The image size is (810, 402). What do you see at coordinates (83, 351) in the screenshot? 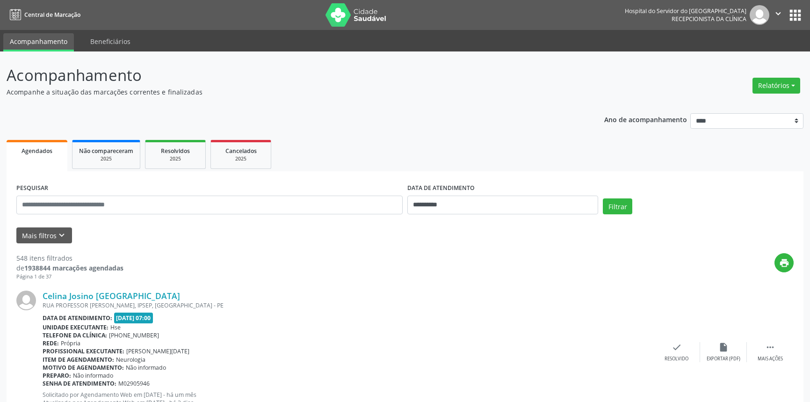
I see `b: Profissional executante:` at bounding box center [83, 351].